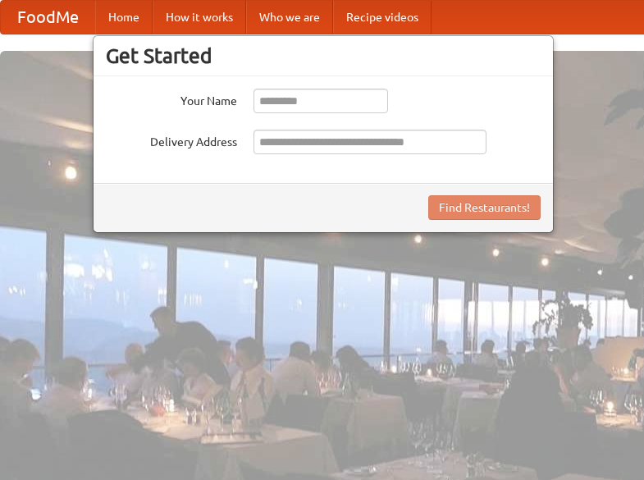 This screenshot has height=480, width=644. Describe the element at coordinates (124, 17) in the screenshot. I see `a: Home` at that location.